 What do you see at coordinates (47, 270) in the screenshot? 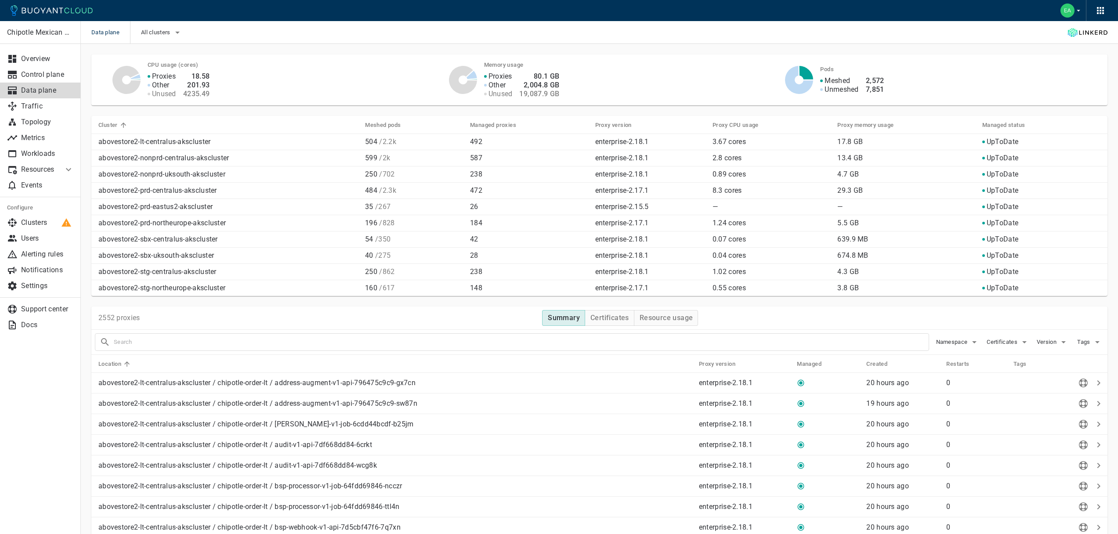
I see `p: Notifications` at bounding box center [47, 270].